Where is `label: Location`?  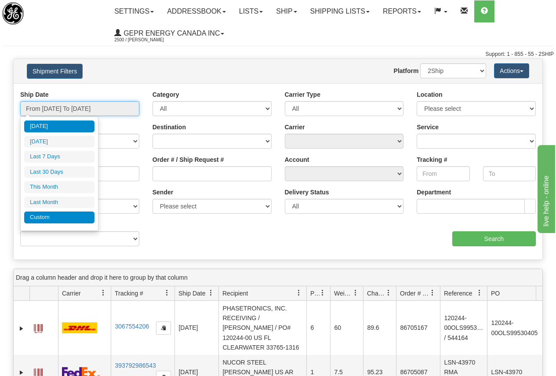 label: Location is located at coordinates (430, 95).